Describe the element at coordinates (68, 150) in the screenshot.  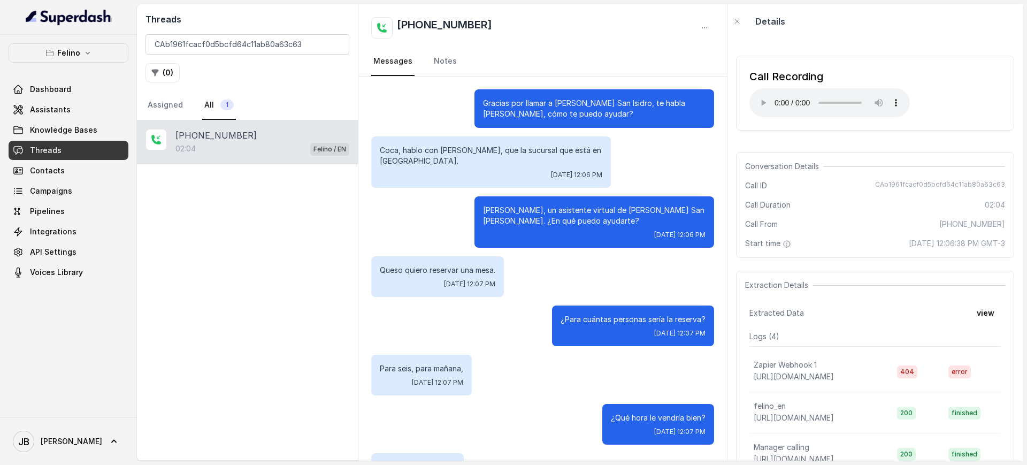
I see `a: Threads` at that location.